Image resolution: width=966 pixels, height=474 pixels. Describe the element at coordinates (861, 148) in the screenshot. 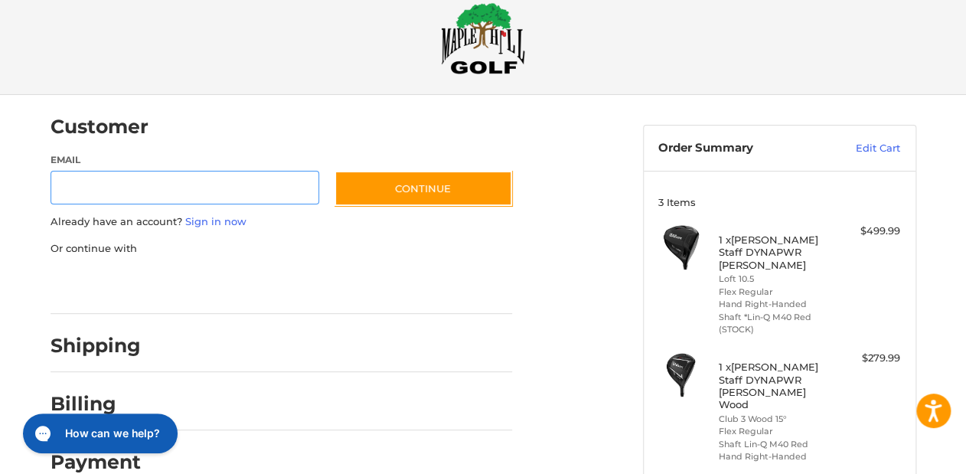

I see `a: Edit Cart` at that location.